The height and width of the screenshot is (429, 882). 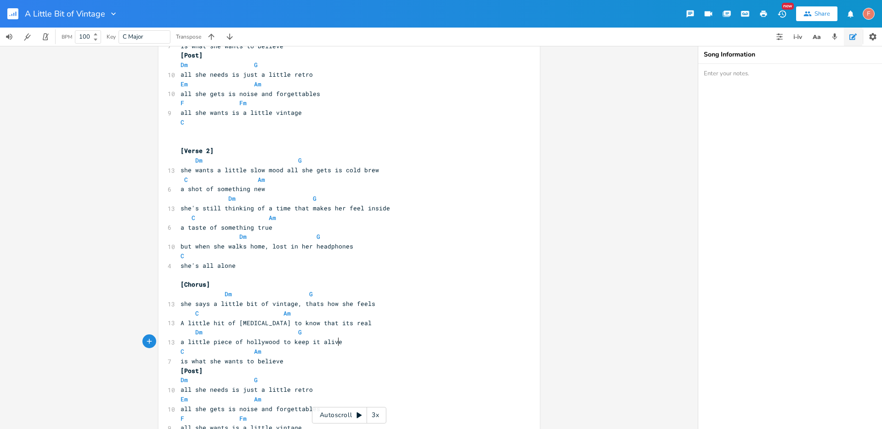 What do you see at coordinates (208, 266) in the screenshot?
I see `span: she's all alone` at bounding box center [208, 266].